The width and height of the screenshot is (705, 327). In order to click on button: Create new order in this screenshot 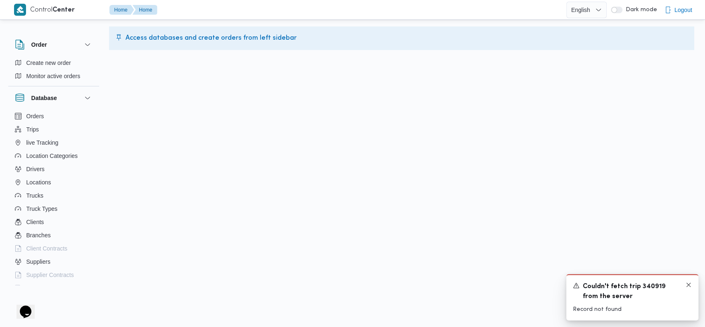, I will do `click(54, 63)`.